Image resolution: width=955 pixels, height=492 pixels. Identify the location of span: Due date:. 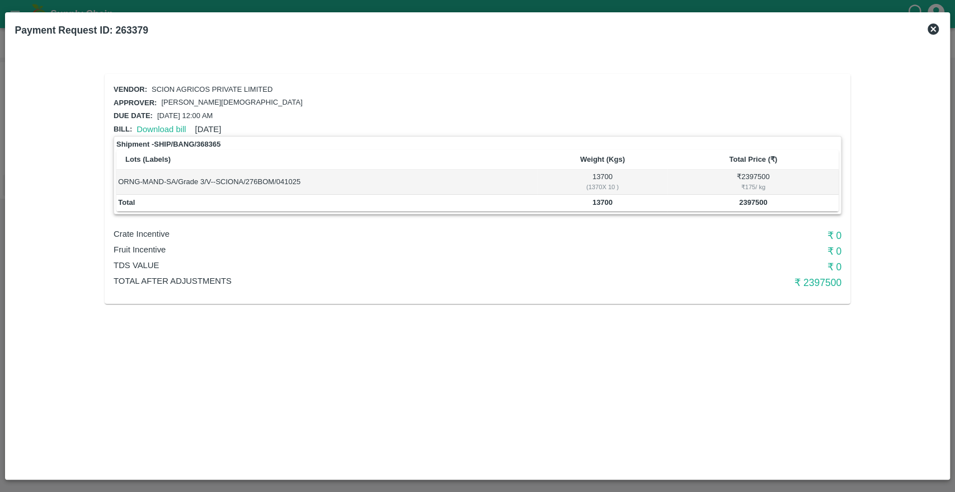
(133, 115).